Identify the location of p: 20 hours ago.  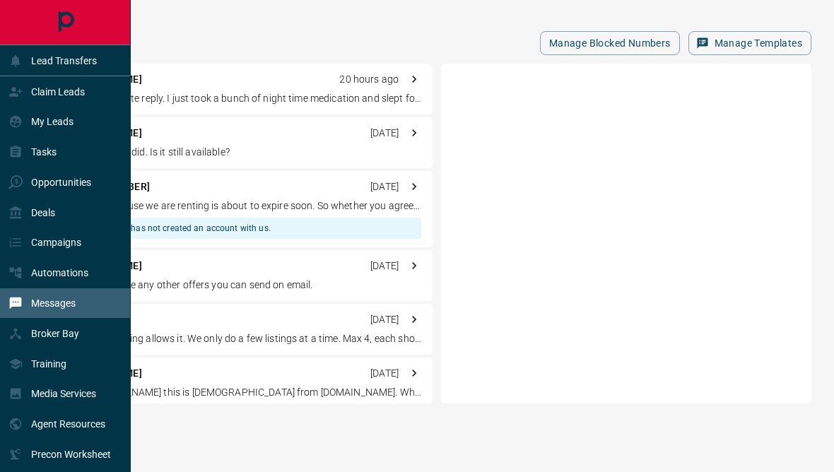
(369, 79).